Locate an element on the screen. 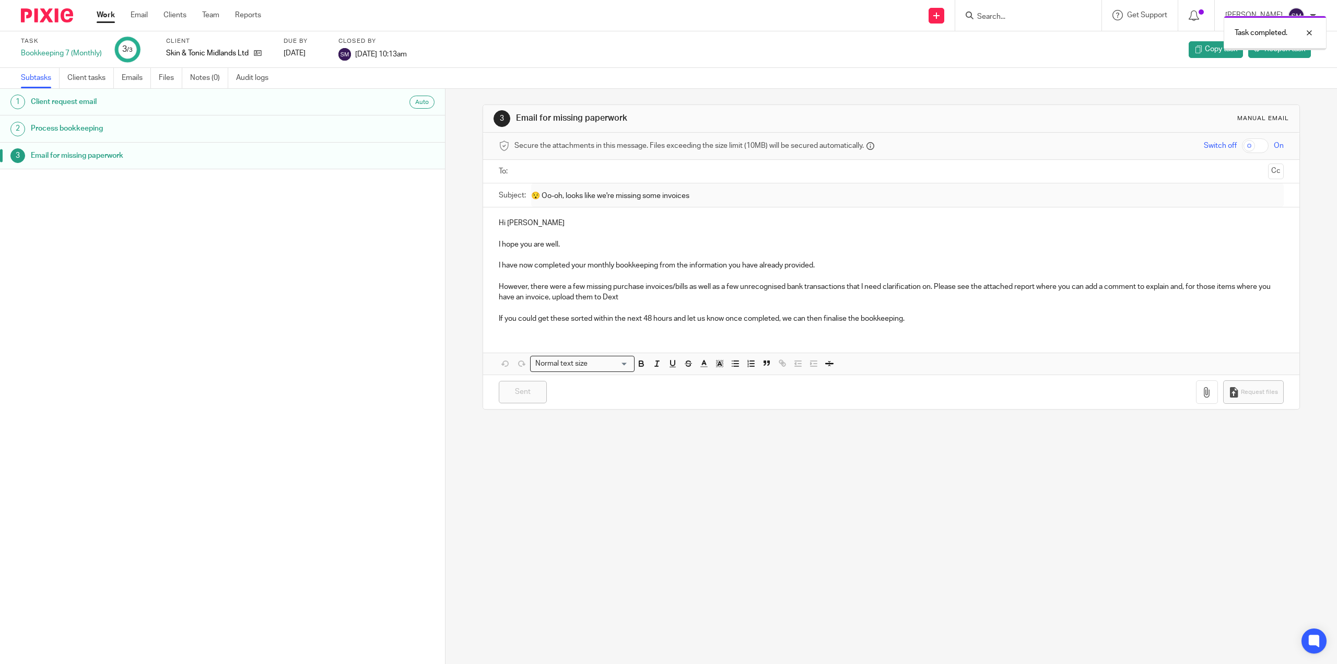  button: Cc is located at coordinates (1276, 171).